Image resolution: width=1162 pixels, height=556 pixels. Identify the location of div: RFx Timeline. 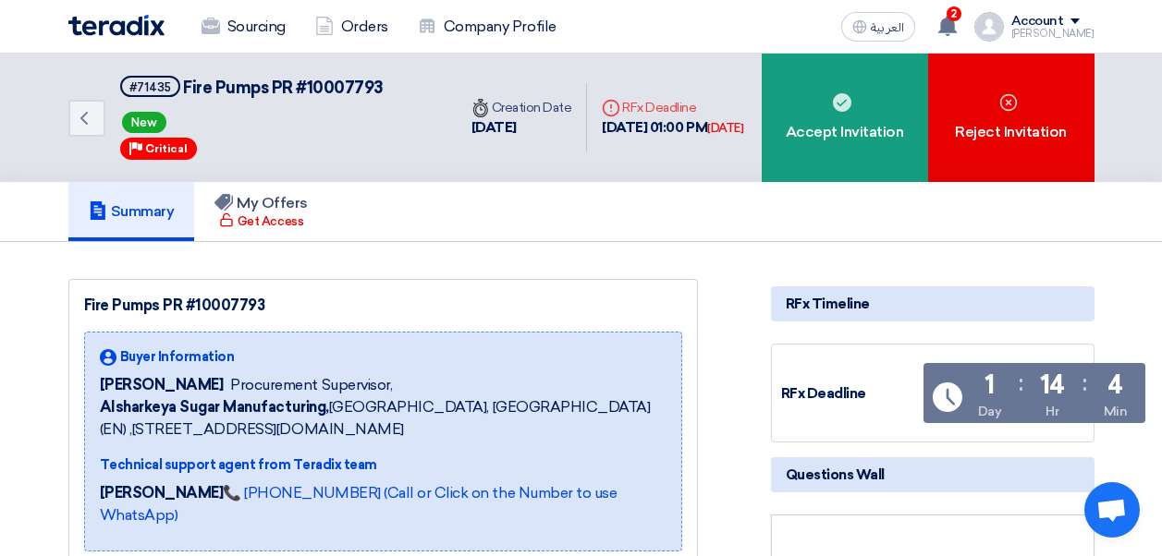
(932, 304).